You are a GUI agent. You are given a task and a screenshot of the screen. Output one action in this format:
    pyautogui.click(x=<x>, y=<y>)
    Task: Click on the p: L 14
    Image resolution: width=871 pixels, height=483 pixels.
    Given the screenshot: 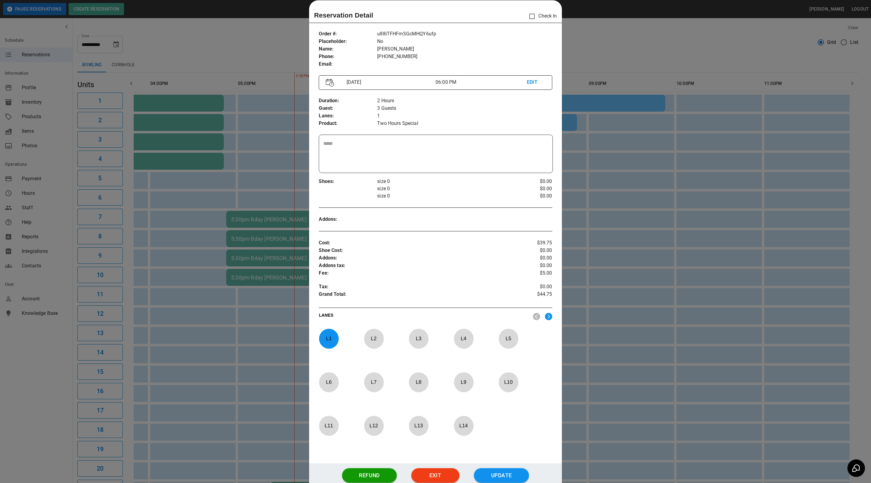 What is the action you would take?
    pyautogui.click(x=464, y=426)
    